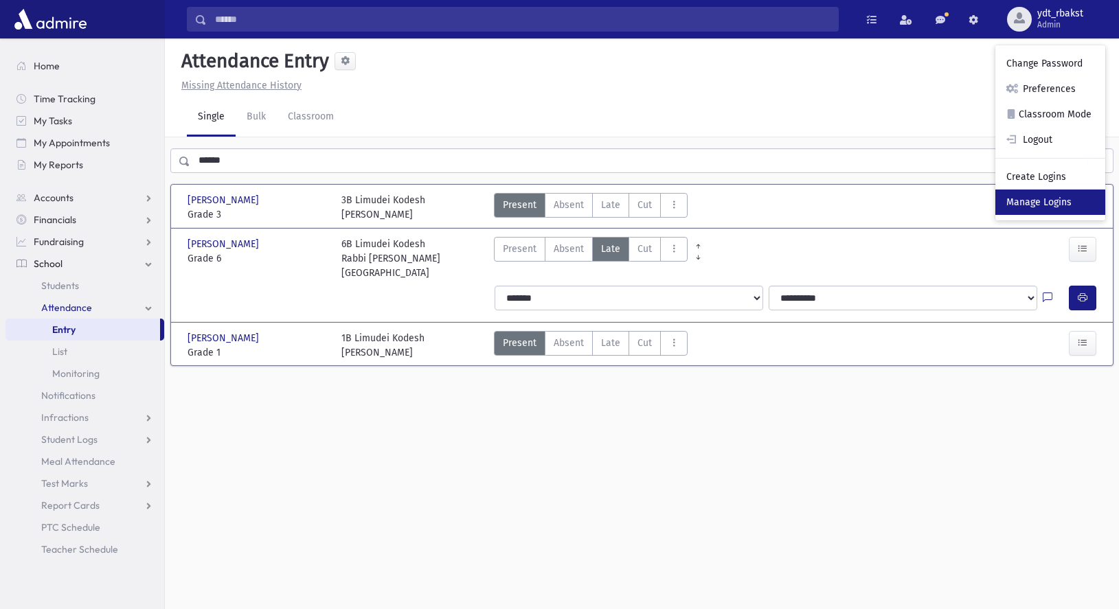  Describe the element at coordinates (68, 396) in the screenshot. I see `span: Notifications` at that location.